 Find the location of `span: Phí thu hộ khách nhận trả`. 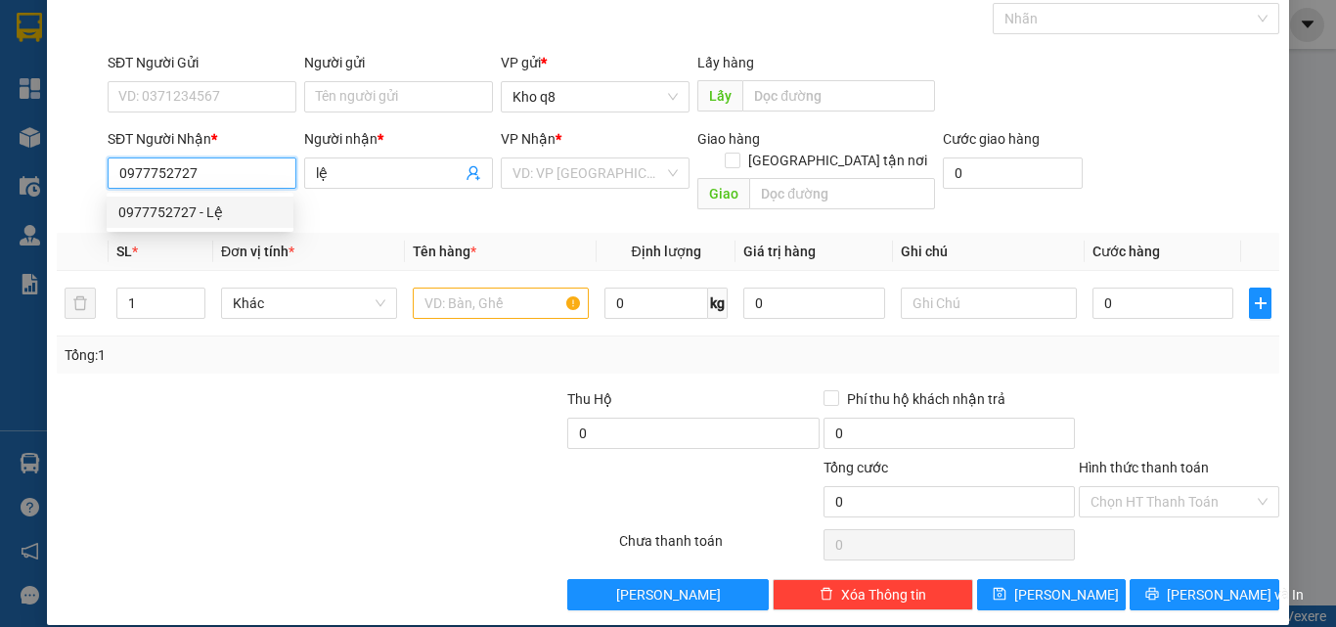

span: Phí thu hộ khách nhận trả is located at coordinates (926, 399).